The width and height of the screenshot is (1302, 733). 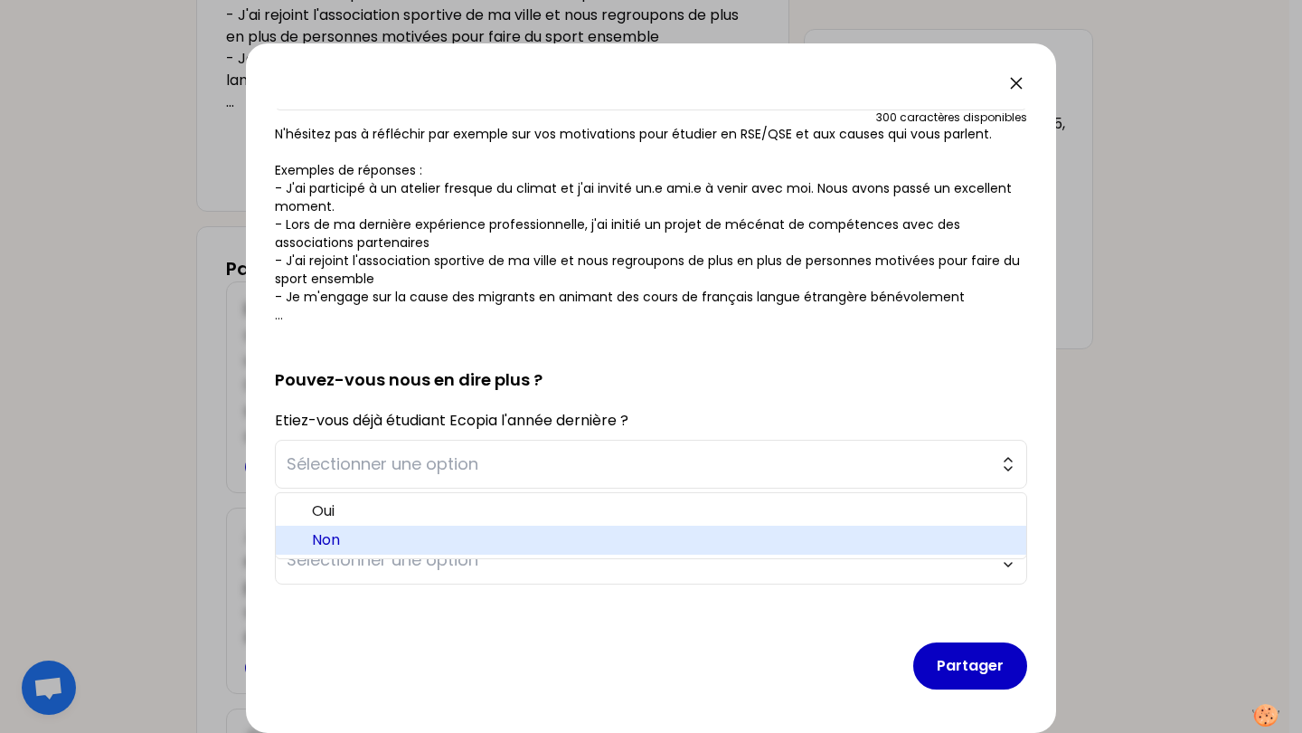 I want to click on p: N'hésitez pas à réfléchir par exemple sur vos motivations pour étudier en RSE/QSE et aux causes q..., so click(x=651, y=224).